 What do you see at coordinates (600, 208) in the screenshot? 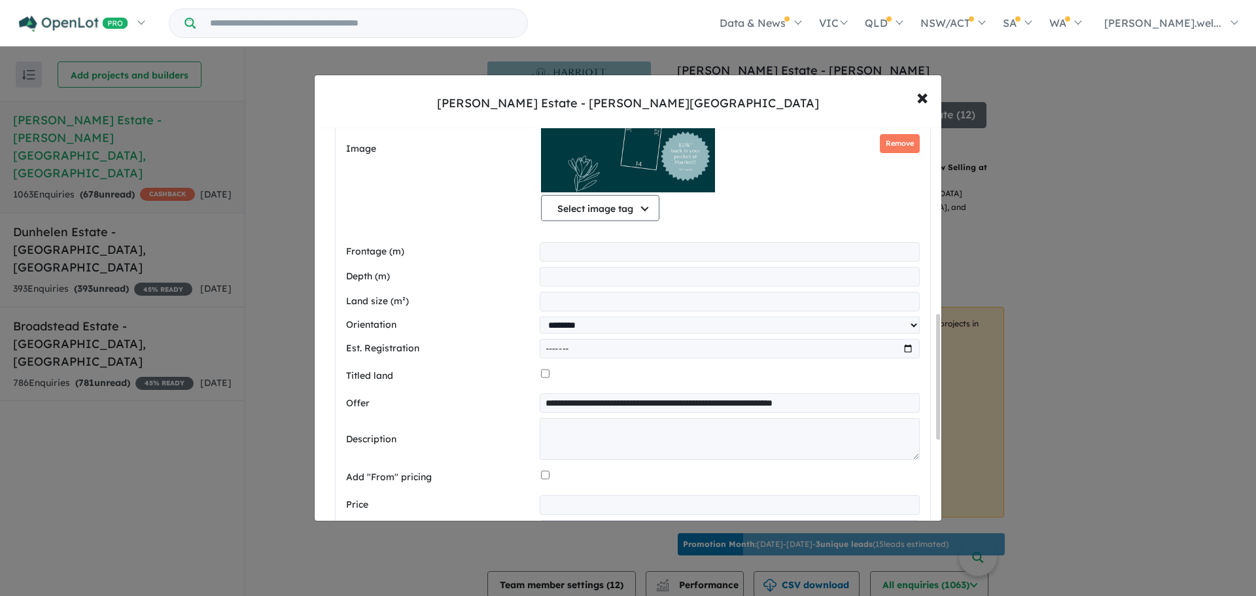
I see `button: Select image tag` at bounding box center [600, 208].